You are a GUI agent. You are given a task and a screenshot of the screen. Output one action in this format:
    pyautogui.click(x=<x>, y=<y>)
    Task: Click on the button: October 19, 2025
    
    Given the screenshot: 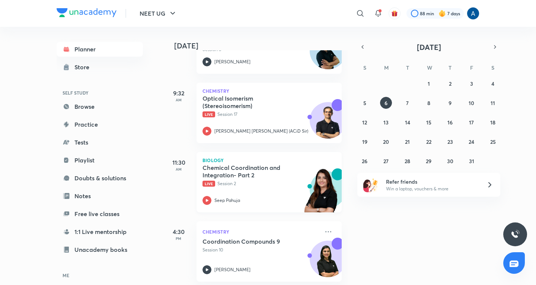 What is the action you would take?
    pyautogui.click(x=365, y=142)
    